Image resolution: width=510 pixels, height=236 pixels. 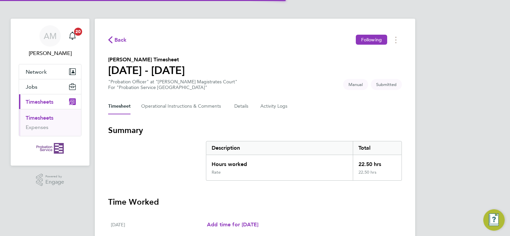 I want to click on span: Powered by, so click(x=55, y=177).